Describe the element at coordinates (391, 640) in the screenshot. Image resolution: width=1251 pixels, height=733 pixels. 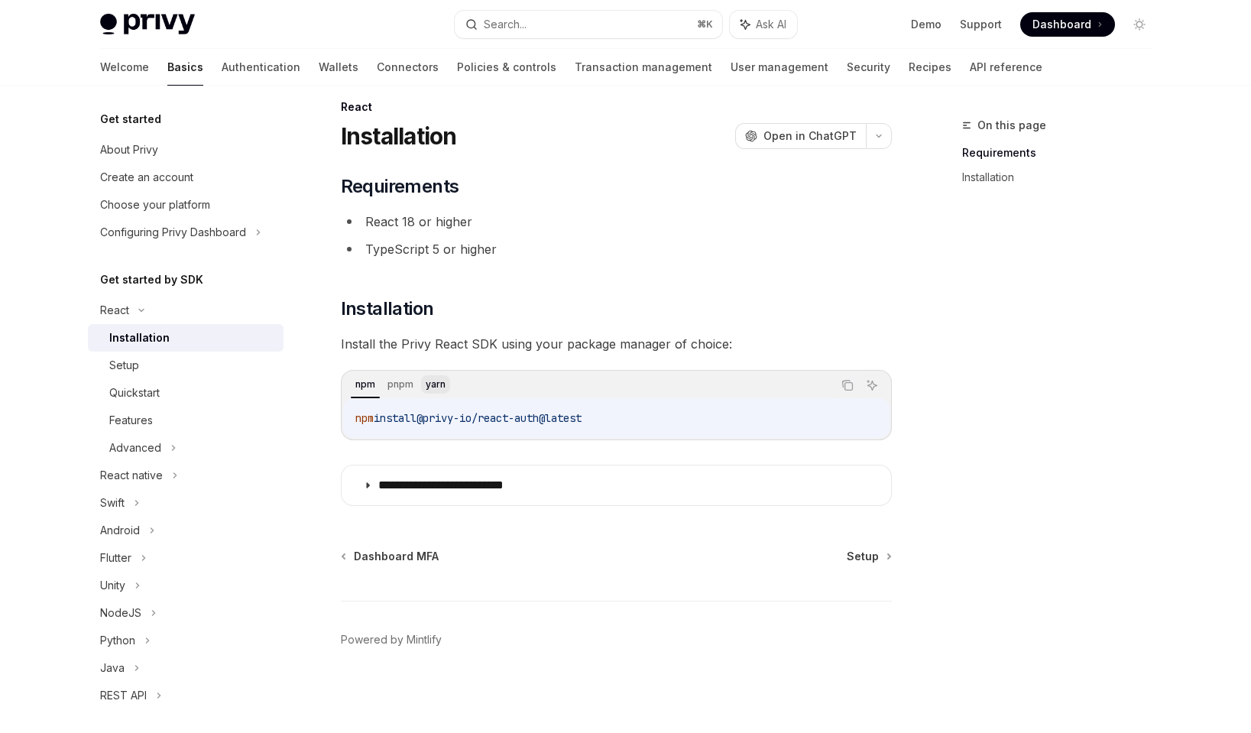
I see `a: Powered by Mintlify` at that location.